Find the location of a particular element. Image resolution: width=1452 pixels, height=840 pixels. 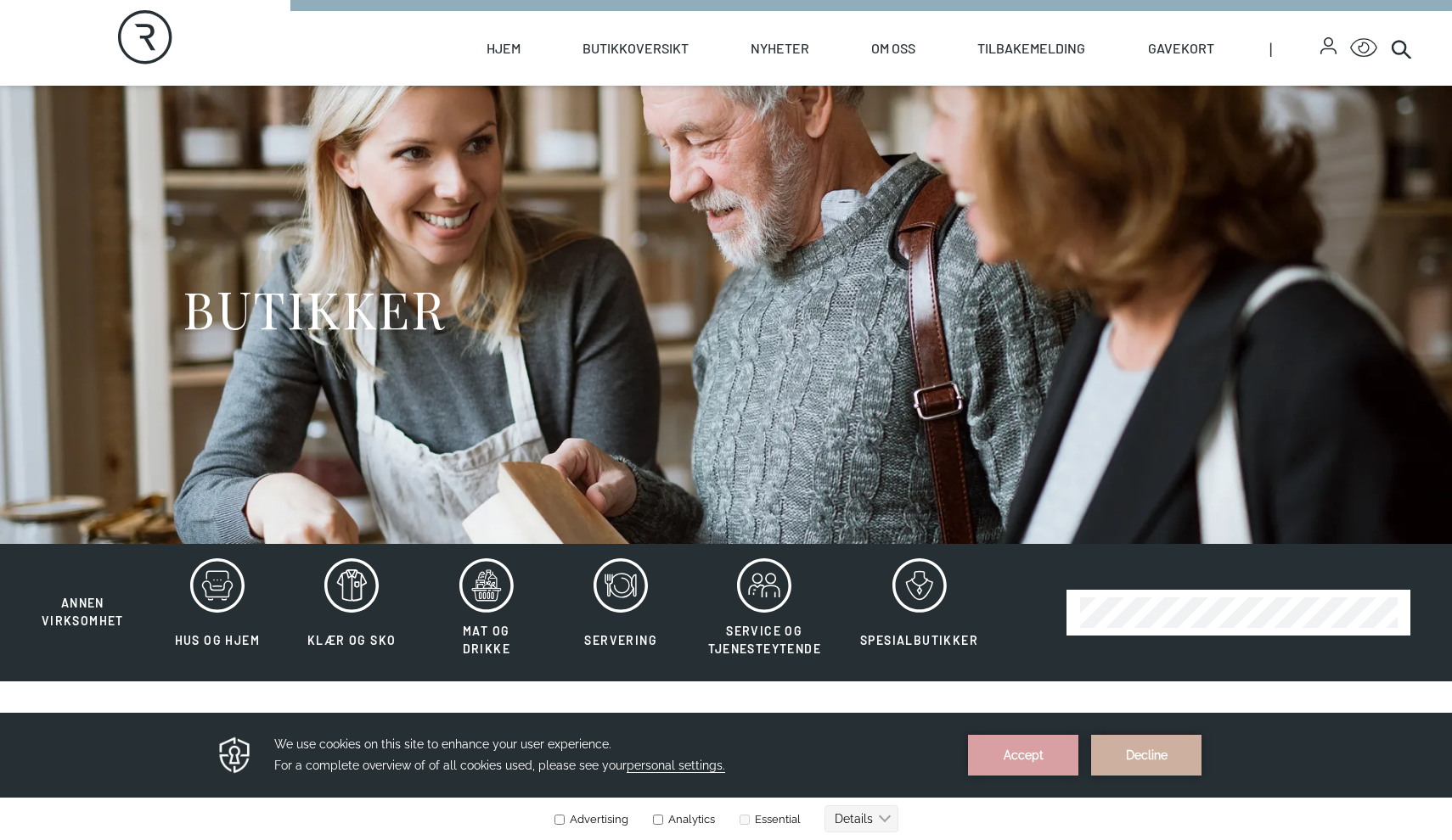

button: Servering is located at coordinates (621, 613).